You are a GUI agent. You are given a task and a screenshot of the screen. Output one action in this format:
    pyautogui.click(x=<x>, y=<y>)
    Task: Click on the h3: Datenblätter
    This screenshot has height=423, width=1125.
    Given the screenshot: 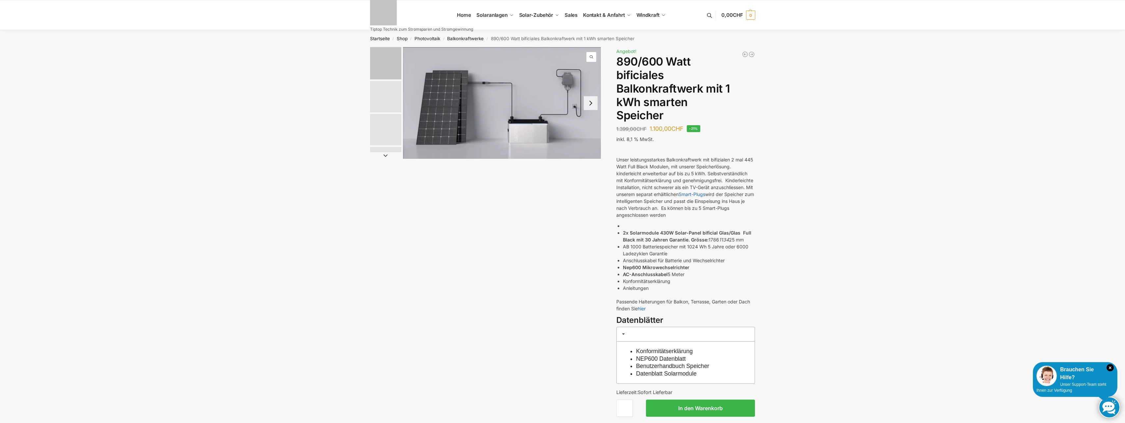 What is the action you would take?
    pyautogui.click(x=686, y=320)
    